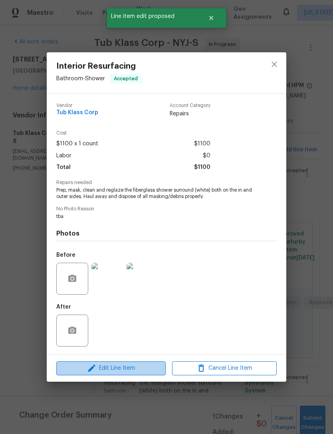  I want to click on span: Bathroom - Shower, so click(81, 79).